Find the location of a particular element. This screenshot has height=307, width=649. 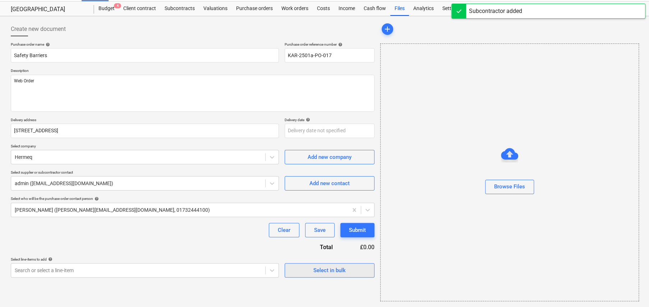

div: Add new company is located at coordinates (330, 157).